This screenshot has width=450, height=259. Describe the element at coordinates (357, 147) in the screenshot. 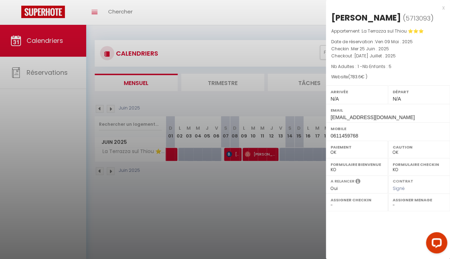

I see `label: Paiement` at that location.